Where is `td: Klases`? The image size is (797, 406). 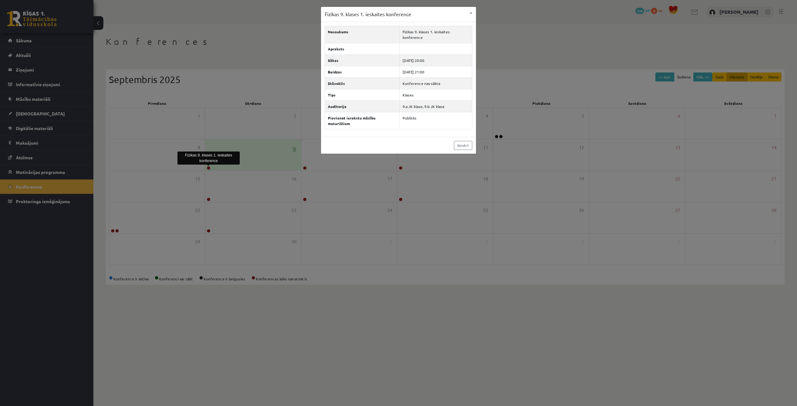
td: Klases is located at coordinates (436, 95).